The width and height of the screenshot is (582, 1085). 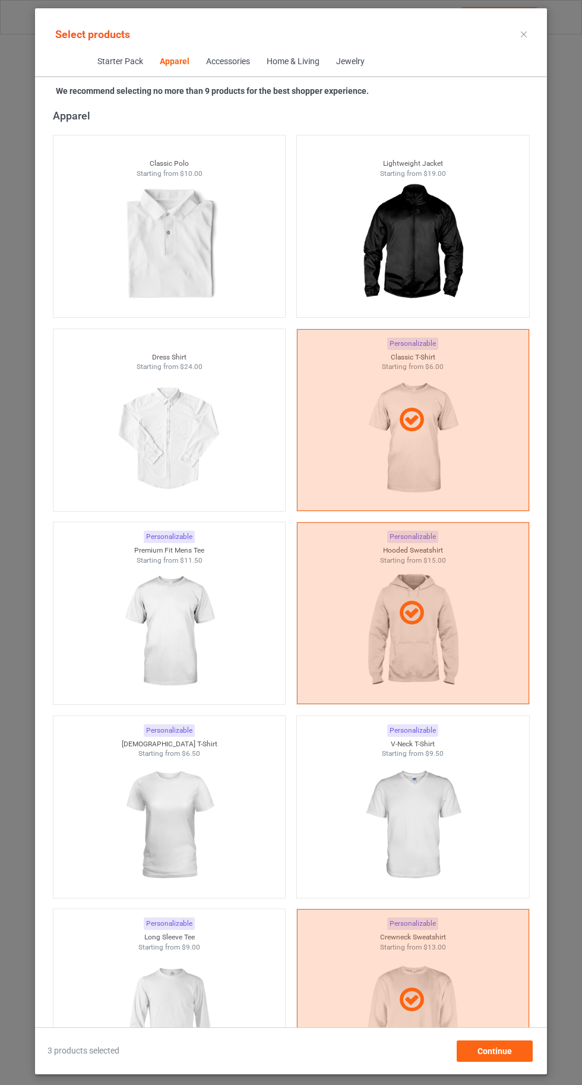 I want to click on div: Lightweight Jacket, so click(x=413, y=163).